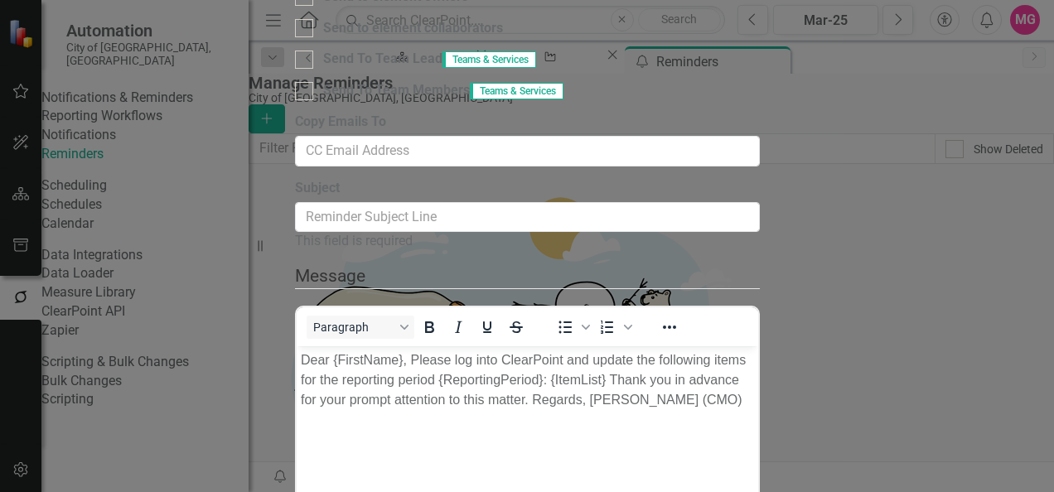 The width and height of the screenshot is (1054, 492). Describe the element at coordinates (527, 151) in the screenshot. I see `input: CC Email Address` at that location.